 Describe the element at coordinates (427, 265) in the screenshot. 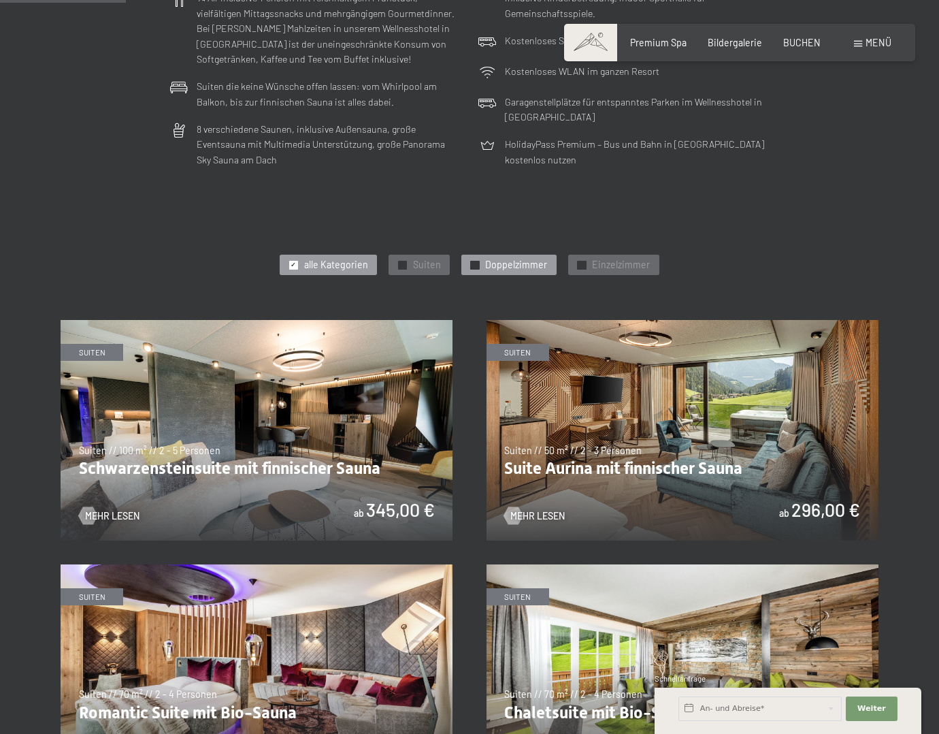

I see `span: Suiten` at that location.